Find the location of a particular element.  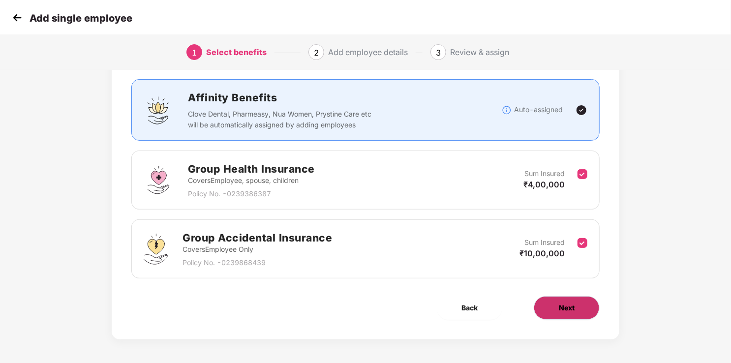

img: svg+xml;base64,PHN2ZyB4bWxucz0iaHR0cDovL3d3dy53My5vcmcvMjAwMC9zdmciIHdpZHRoPSIzMCIgaGVpZ2h0PSIzMC... is located at coordinates (17, 18).